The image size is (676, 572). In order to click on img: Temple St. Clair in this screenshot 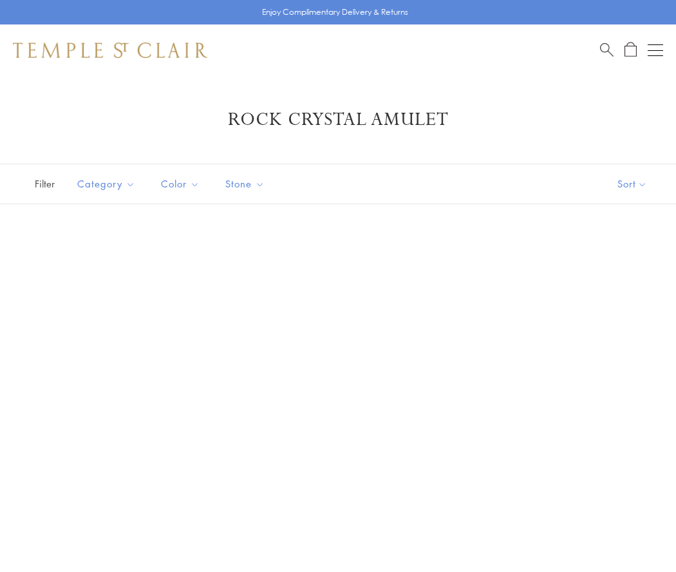, I will do `click(110, 50)`.